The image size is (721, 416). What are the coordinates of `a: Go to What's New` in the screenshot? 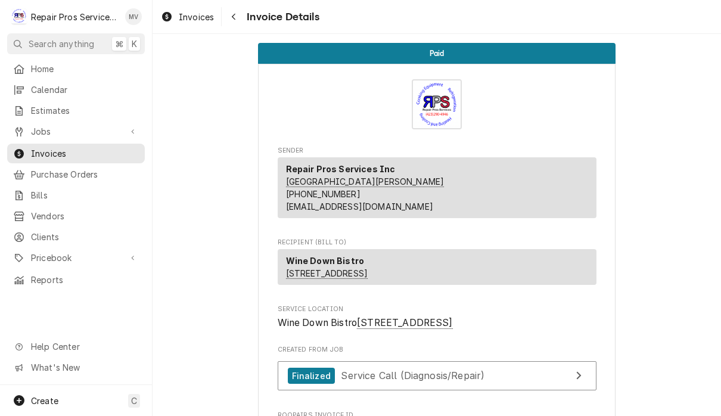 It's located at (76, 367).